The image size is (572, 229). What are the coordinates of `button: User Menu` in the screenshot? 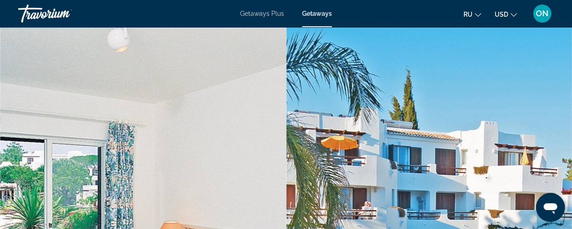 It's located at (543, 14).